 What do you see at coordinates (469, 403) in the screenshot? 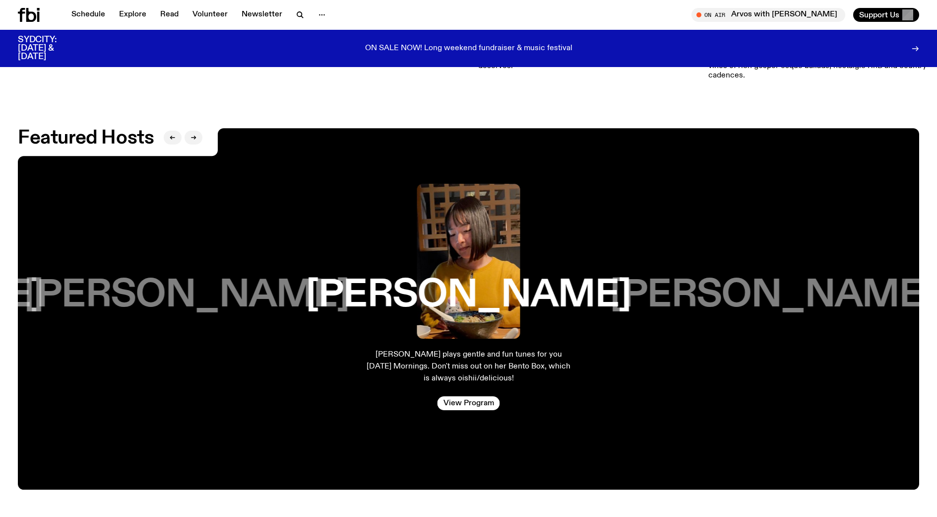
I see `a: View Program` at bounding box center [469, 403].